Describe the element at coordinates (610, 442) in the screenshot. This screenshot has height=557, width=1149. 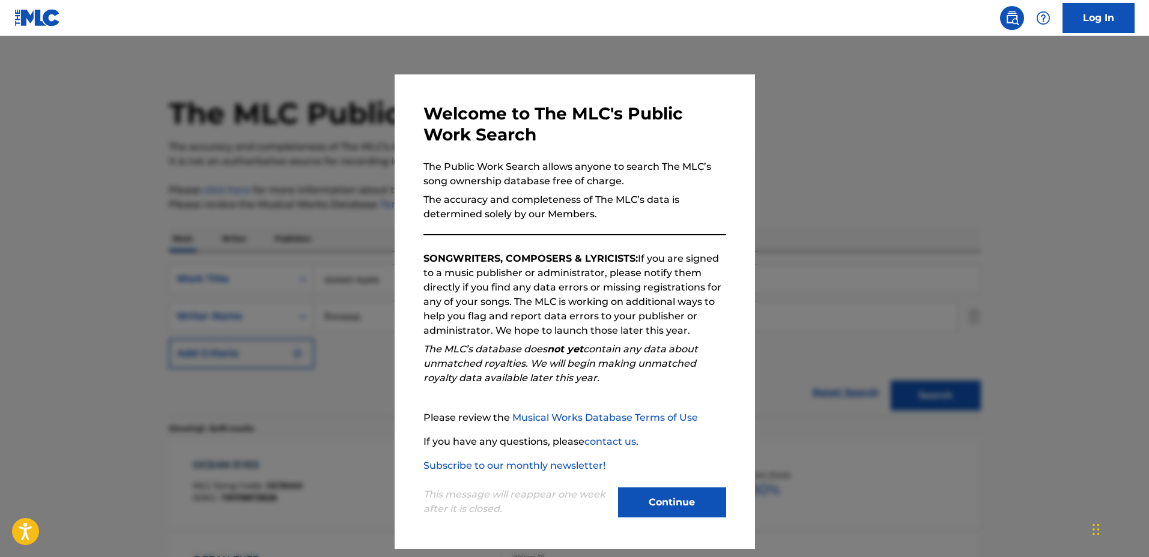
I see `a: contact us` at that location.